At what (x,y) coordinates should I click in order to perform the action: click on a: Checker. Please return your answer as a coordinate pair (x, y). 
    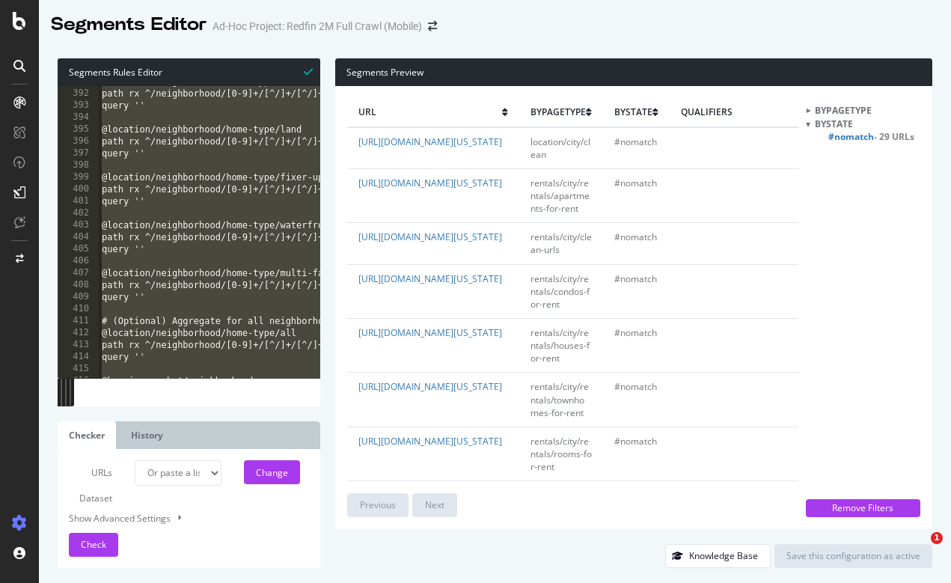
    Looking at the image, I should click on (87, 435).